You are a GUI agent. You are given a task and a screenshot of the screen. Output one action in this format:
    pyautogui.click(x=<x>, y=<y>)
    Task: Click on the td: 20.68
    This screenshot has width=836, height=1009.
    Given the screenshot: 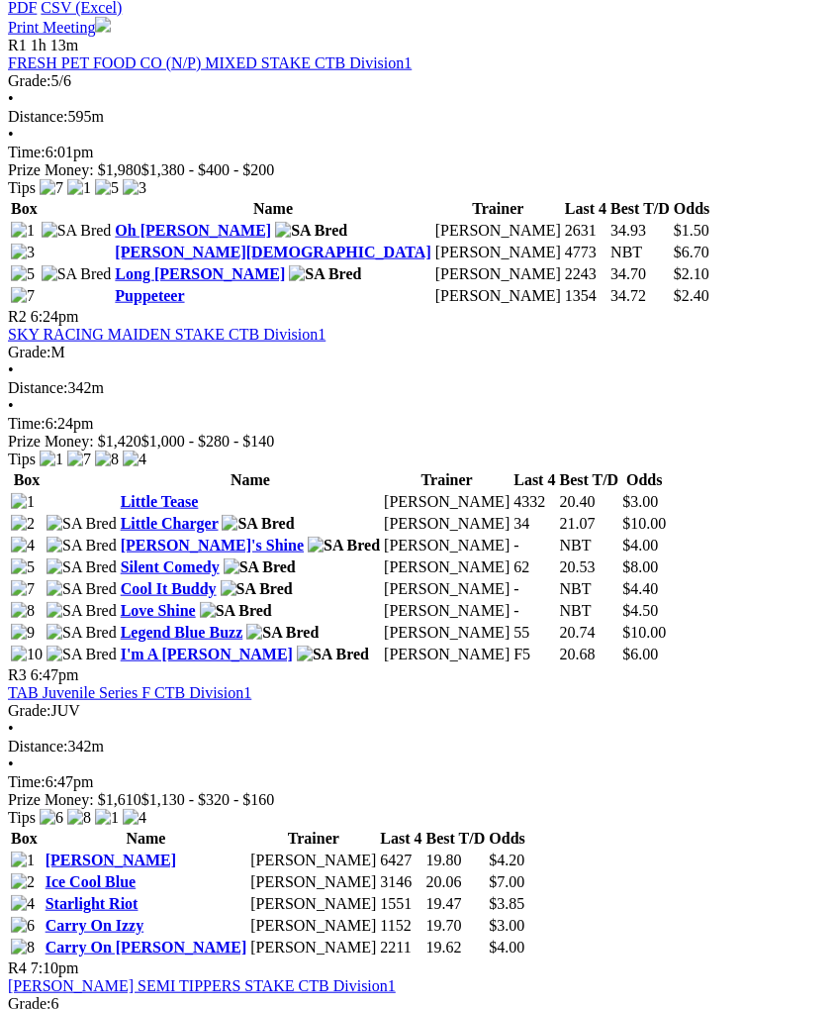 What is the action you would take?
    pyautogui.click(x=589, y=654)
    